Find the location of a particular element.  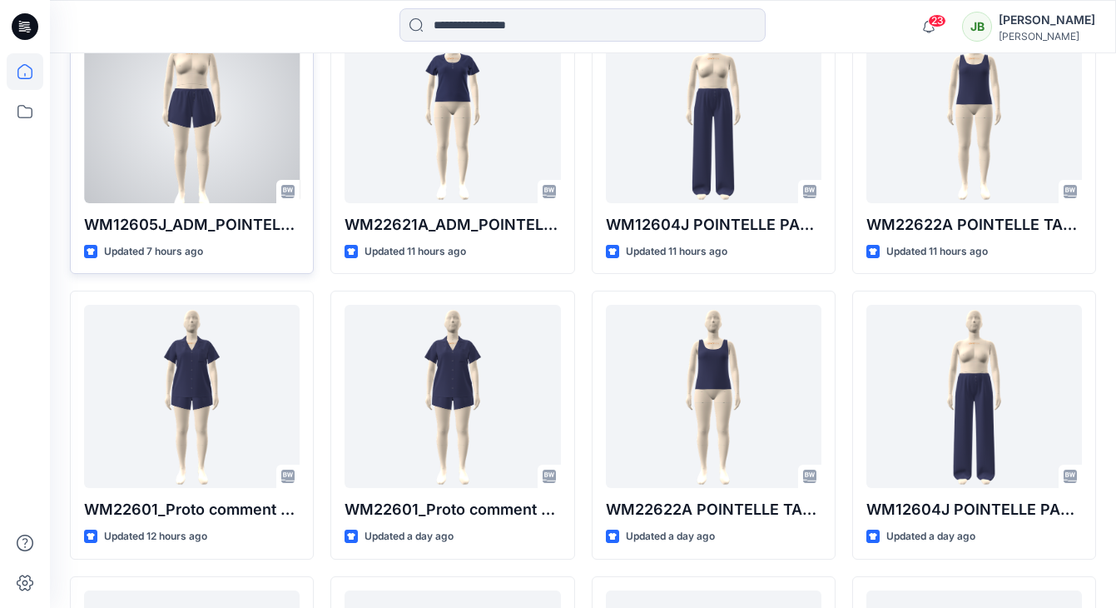

a: WM22621A_ADM_POINTELLE HENLEY TEE_COLORWAY_REV3 is located at coordinates (452, 112).